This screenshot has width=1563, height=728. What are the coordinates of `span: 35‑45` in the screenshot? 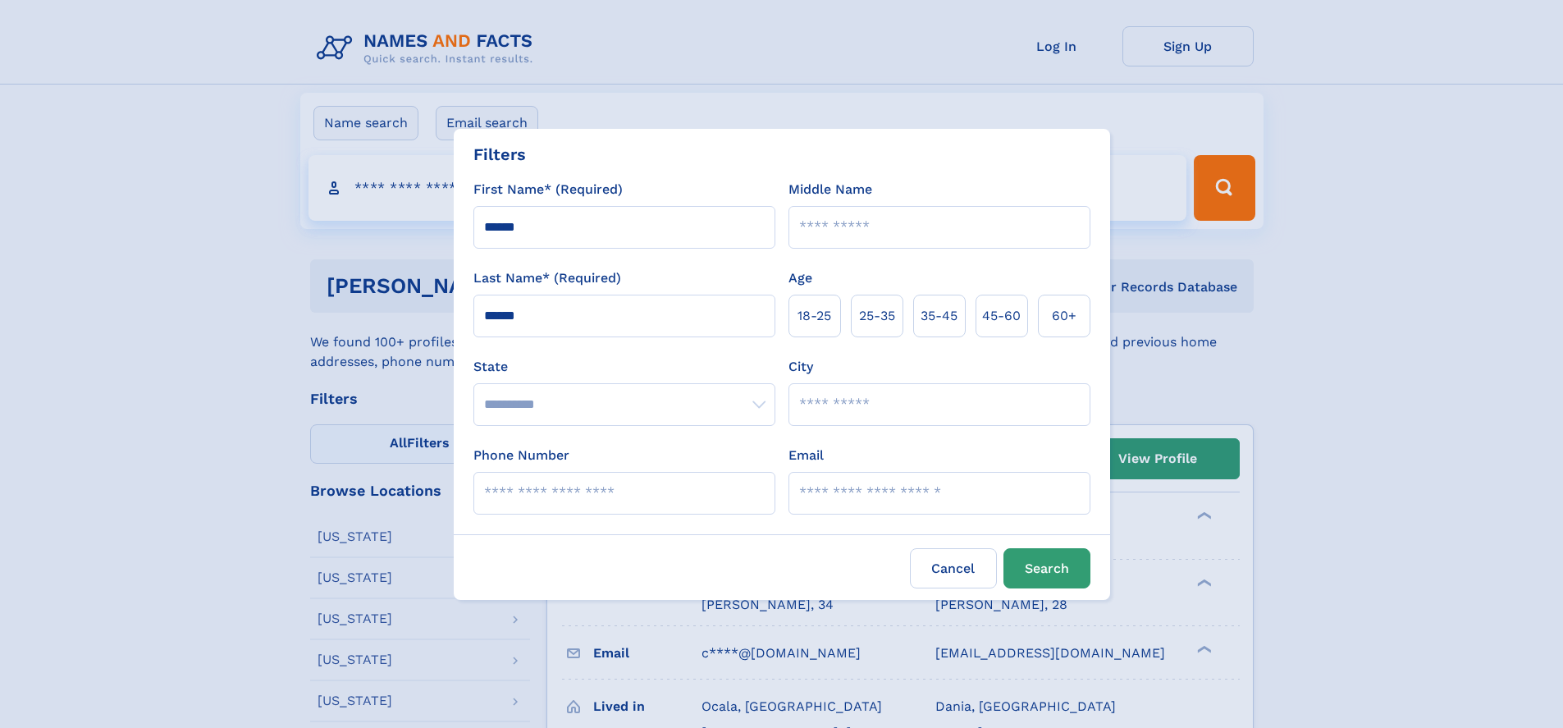 It's located at (939, 316).